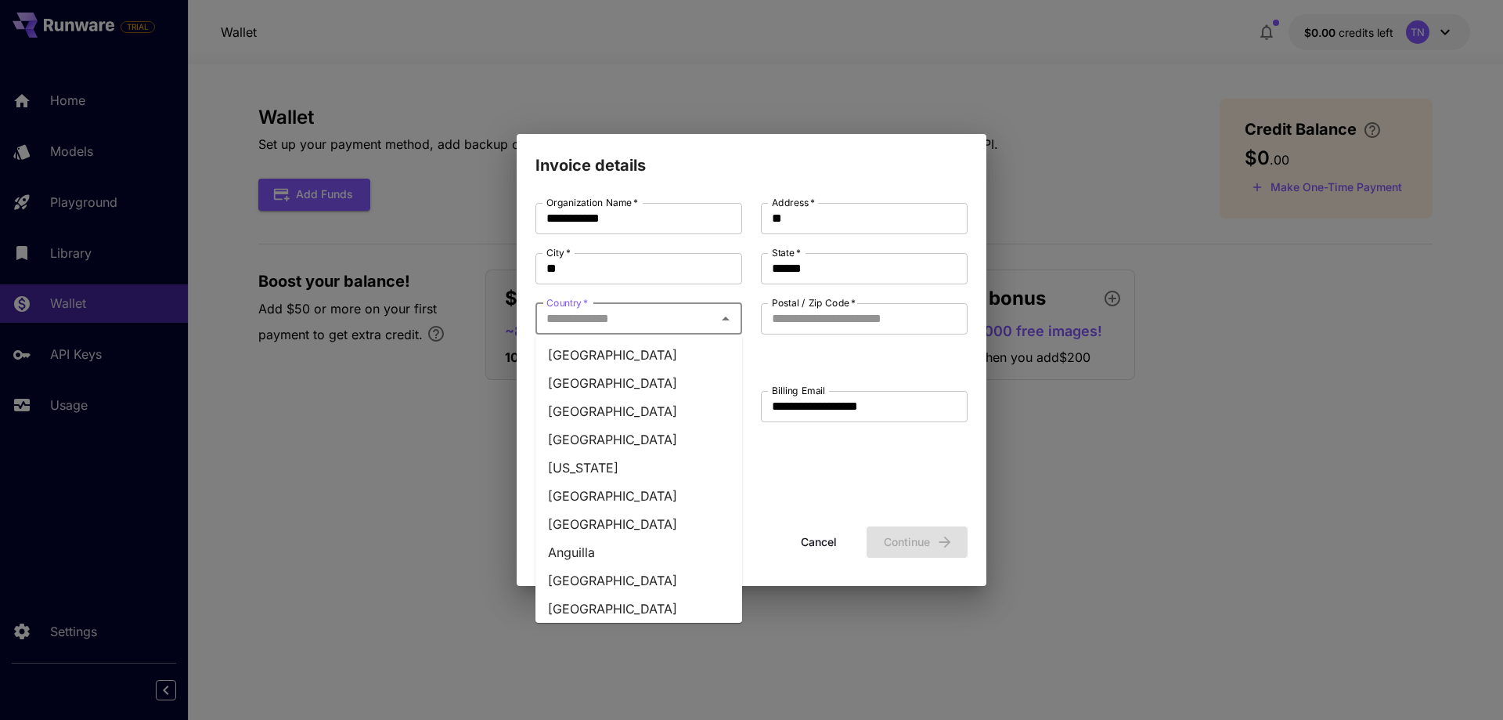  What do you see at coordinates (567, 302) in the screenshot?
I see `label: Country` at bounding box center [567, 302].